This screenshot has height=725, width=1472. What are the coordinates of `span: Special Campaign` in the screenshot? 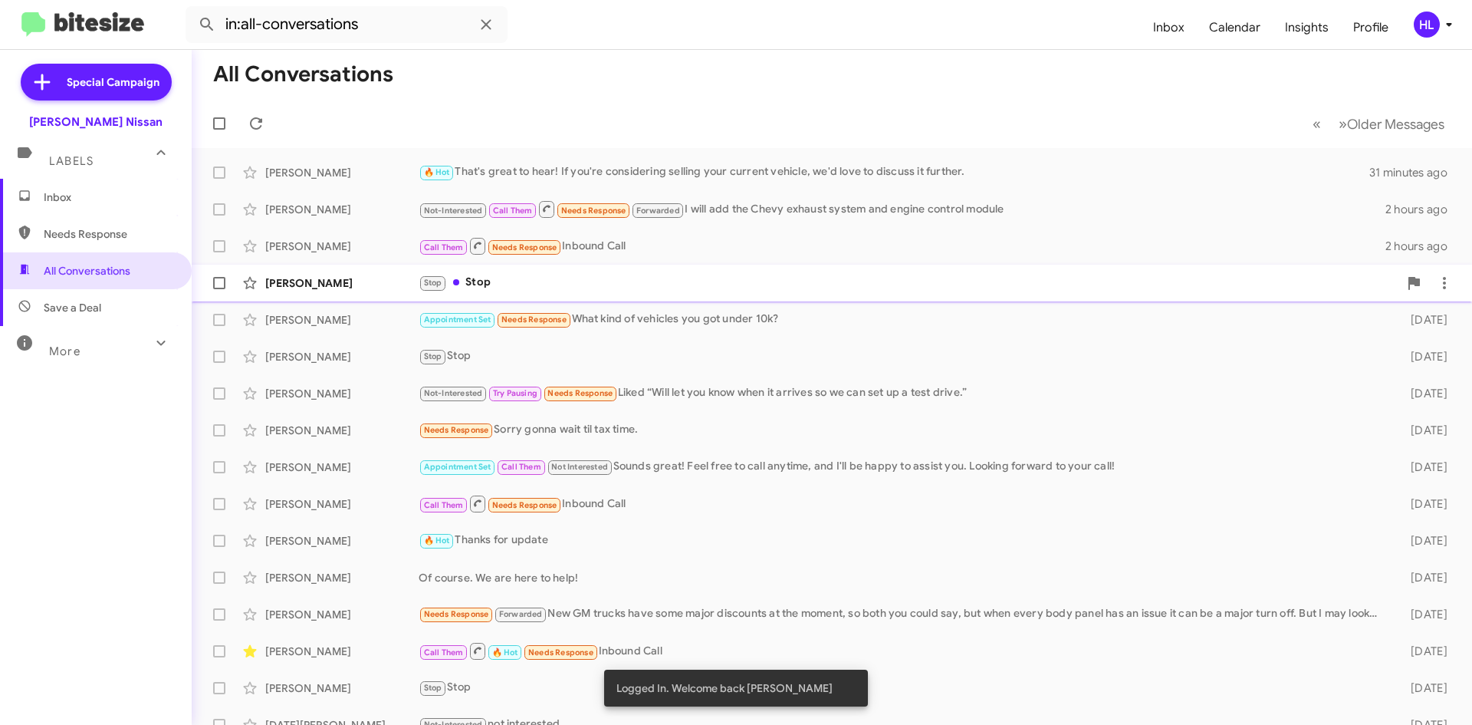 It's located at (113, 82).